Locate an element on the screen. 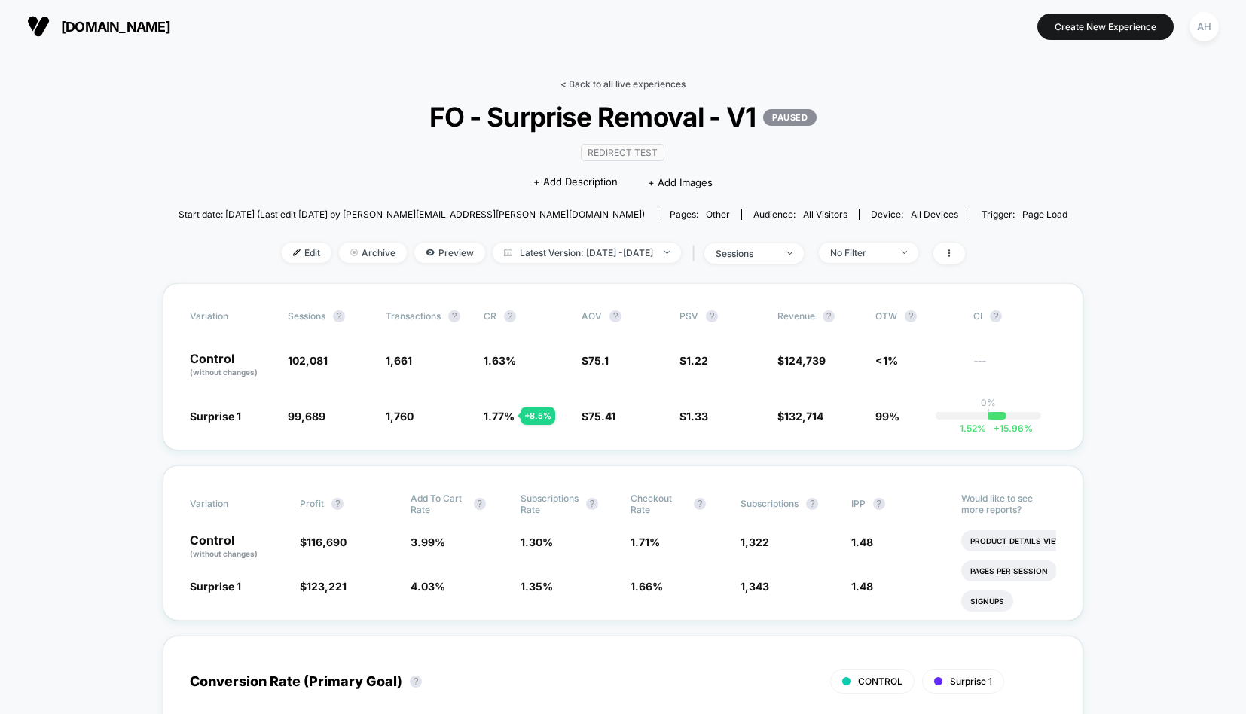 The height and width of the screenshot is (714, 1246). span: AOV is located at coordinates (591, 316).